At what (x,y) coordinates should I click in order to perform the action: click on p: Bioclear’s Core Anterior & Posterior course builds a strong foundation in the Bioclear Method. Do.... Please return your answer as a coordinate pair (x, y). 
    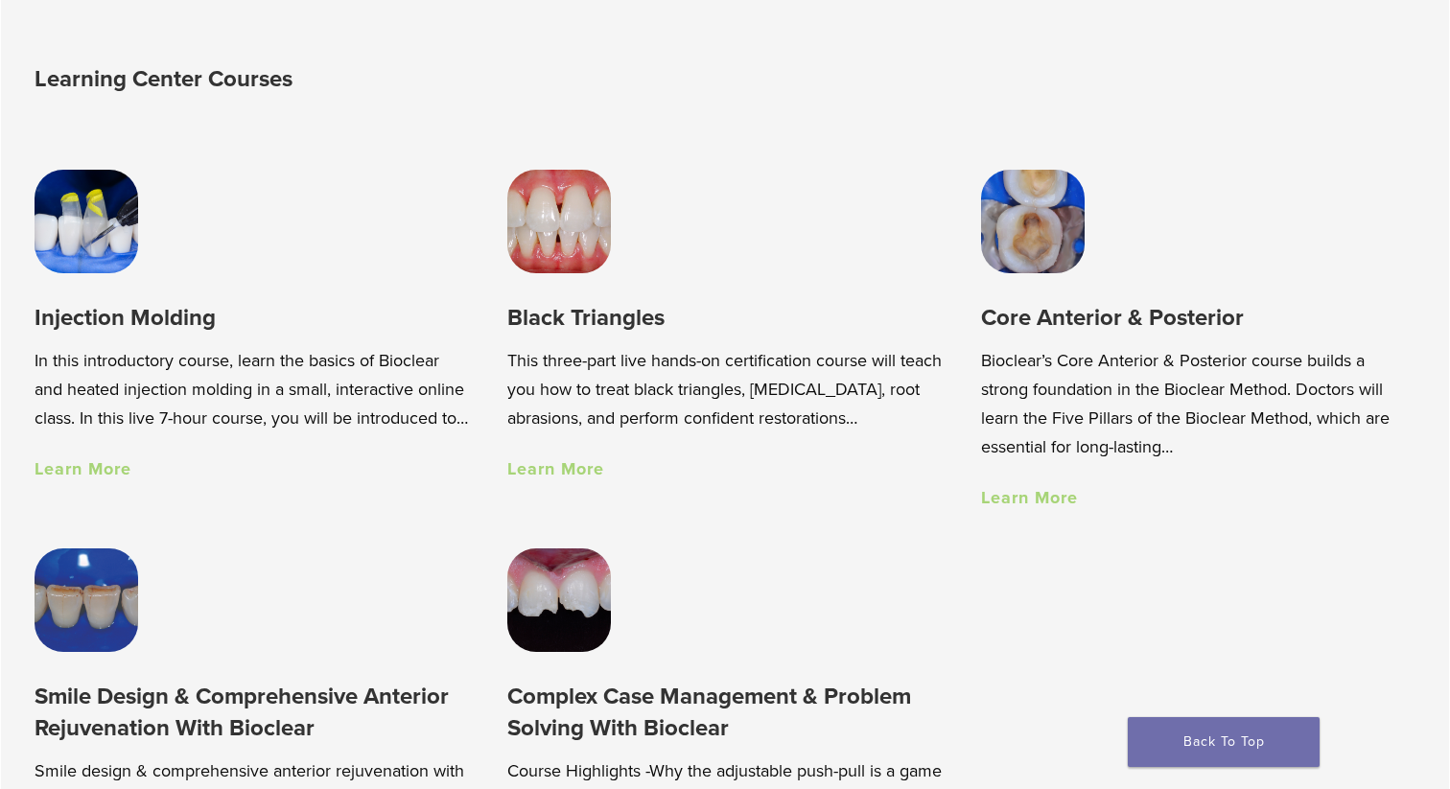
    Looking at the image, I should click on (1198, 404).